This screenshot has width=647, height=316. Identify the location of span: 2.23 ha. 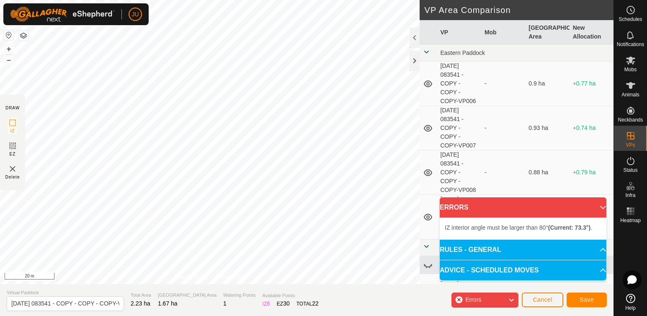
(140, 303).